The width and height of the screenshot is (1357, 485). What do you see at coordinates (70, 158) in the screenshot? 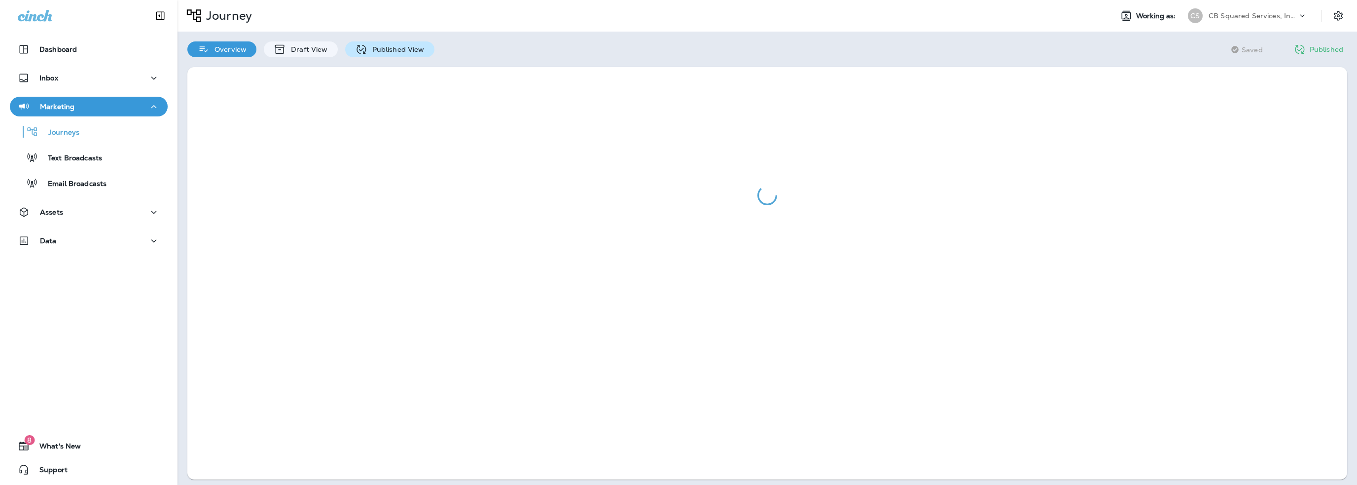
I see `p: Text Broadcasts` at bounding box center [70, 158].